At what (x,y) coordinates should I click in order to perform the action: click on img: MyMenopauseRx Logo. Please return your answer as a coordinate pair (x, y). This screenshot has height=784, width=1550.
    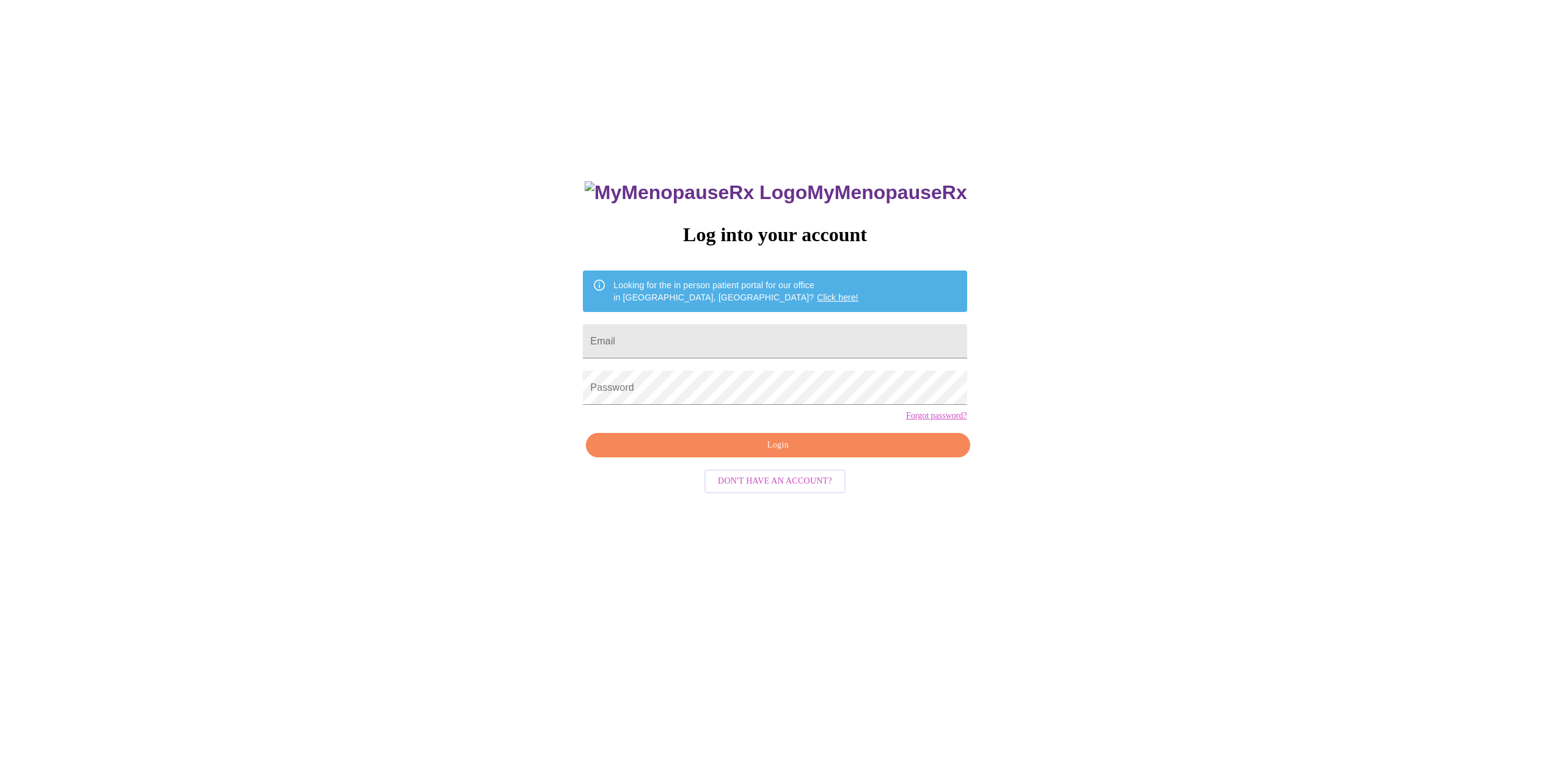
    Looking at the image, I should click on (696, 193).